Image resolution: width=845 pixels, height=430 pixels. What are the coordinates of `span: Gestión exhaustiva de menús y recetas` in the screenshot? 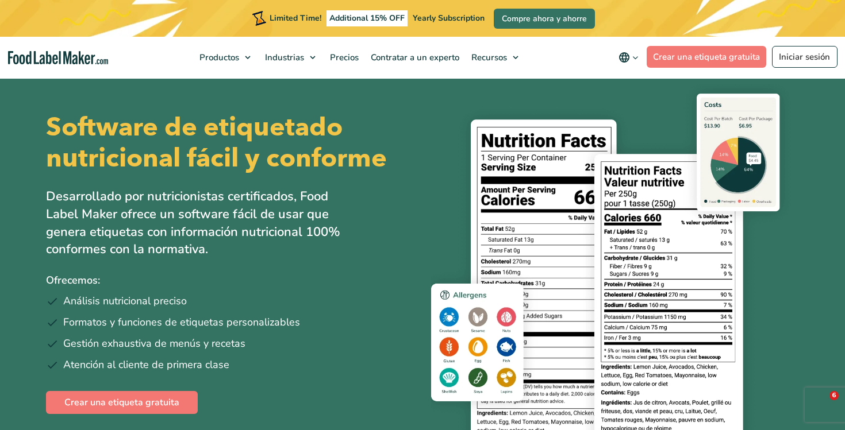 It's located at (154, 344).